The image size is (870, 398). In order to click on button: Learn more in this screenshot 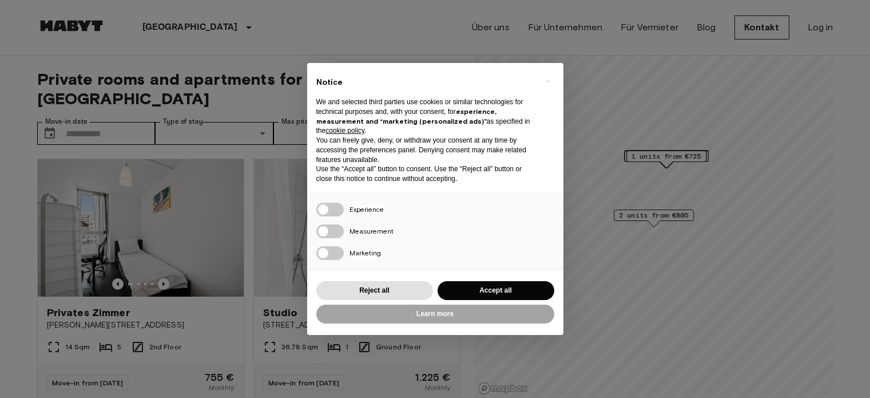, I will do `click(435, 313)`.